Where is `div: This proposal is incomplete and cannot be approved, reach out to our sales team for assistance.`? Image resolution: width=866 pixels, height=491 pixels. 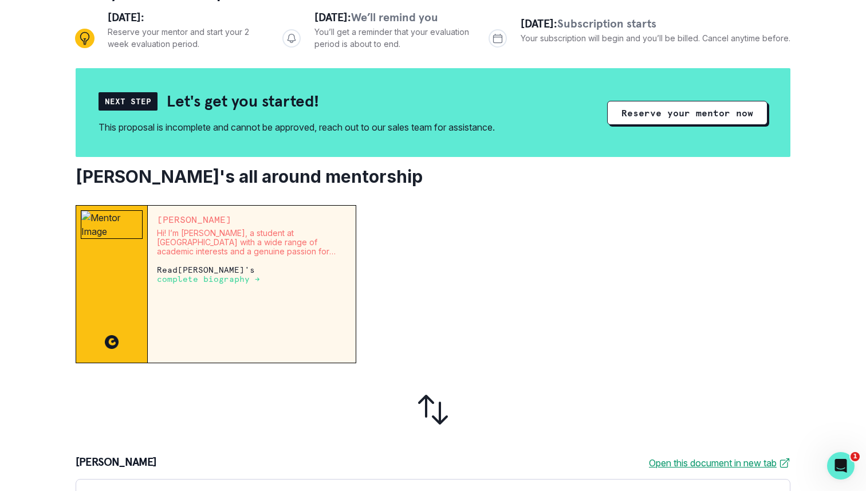 div: This proposal is incomplete and cannot be approved, reach out to our sales team for assistance. is located at coordinates (297, 127).